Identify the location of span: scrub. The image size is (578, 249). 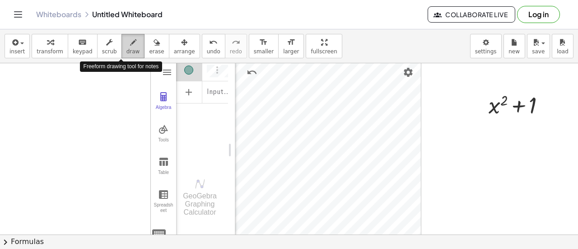
(109, 51).